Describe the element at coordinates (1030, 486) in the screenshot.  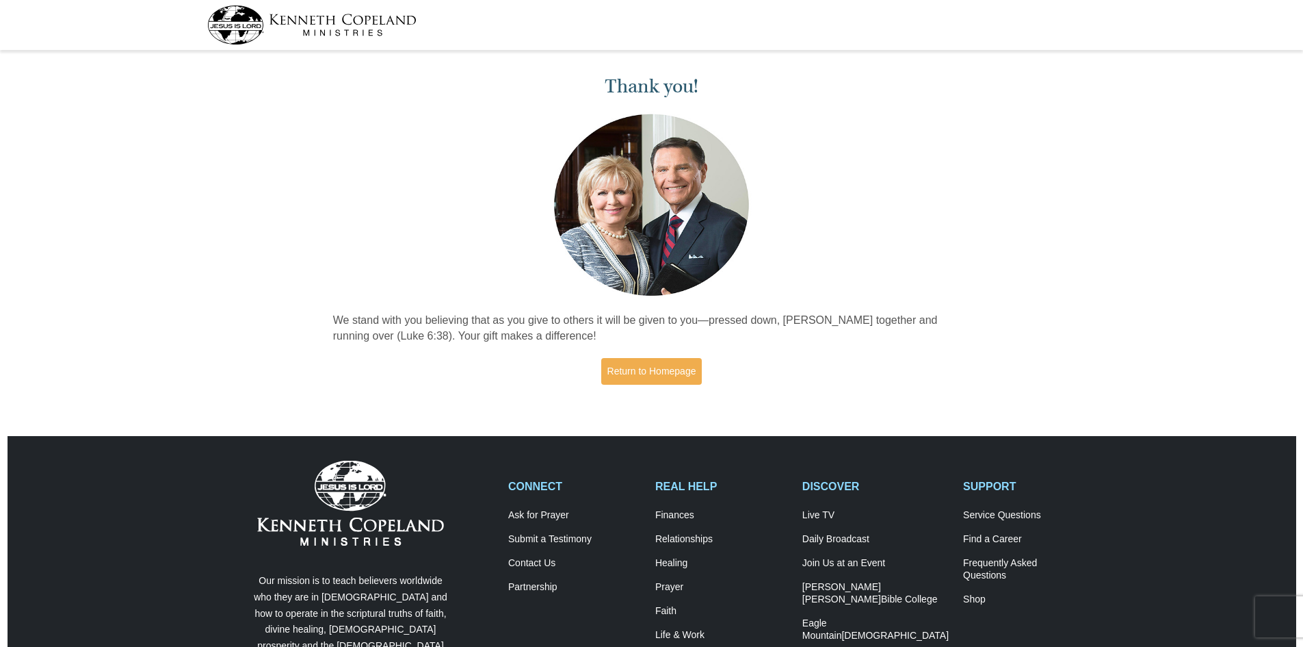
I see `h2: SUPPORT` at that location.